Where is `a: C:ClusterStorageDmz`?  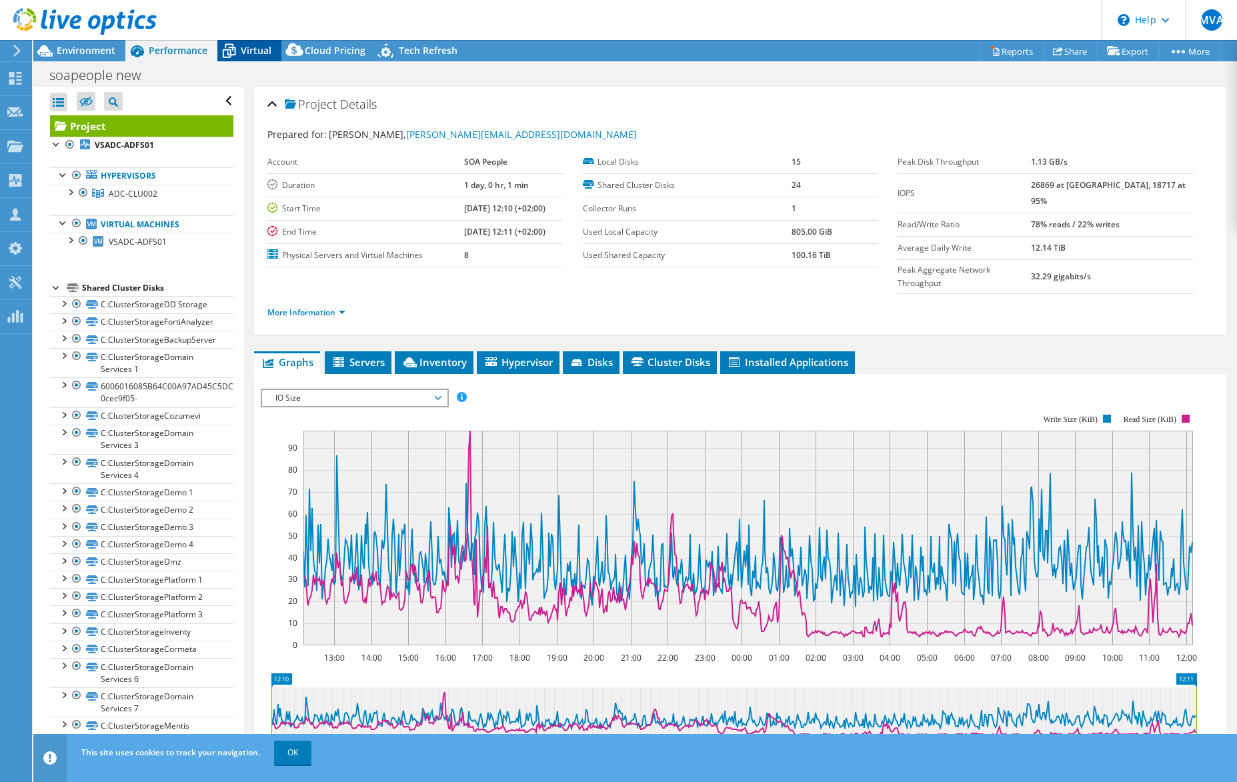 a: C:ClusterStorageDmz is located at coordinates (141, 562).